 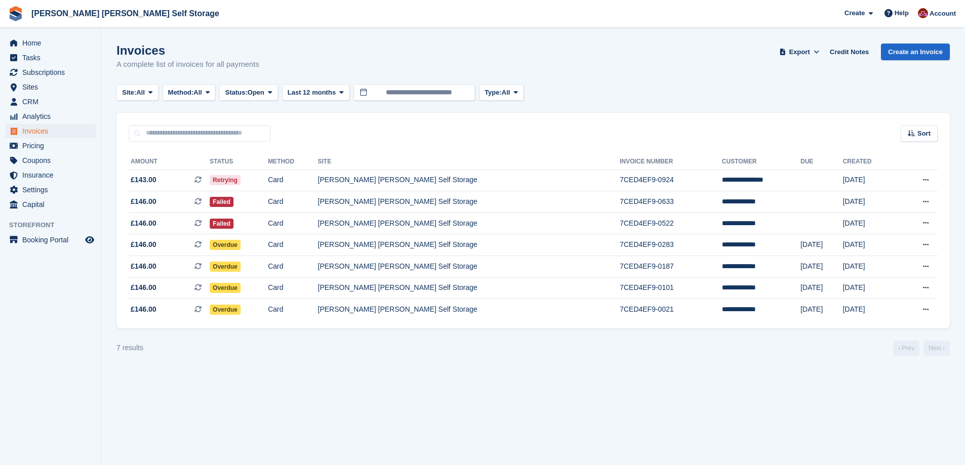 I want to click on p: A complete list of invoices for all payments, so click(x=188, y=64).